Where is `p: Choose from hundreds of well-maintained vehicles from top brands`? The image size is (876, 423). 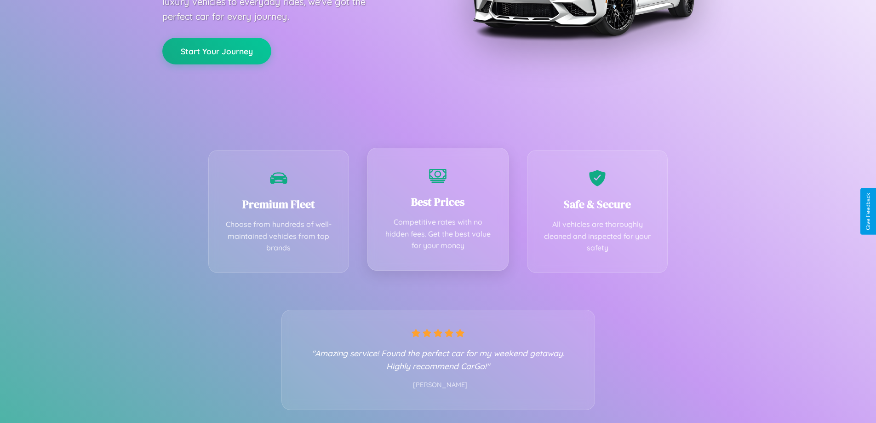 p: Choose from hundreds of well-maintained vehicles from top brands is located at coordinates (279, 236).